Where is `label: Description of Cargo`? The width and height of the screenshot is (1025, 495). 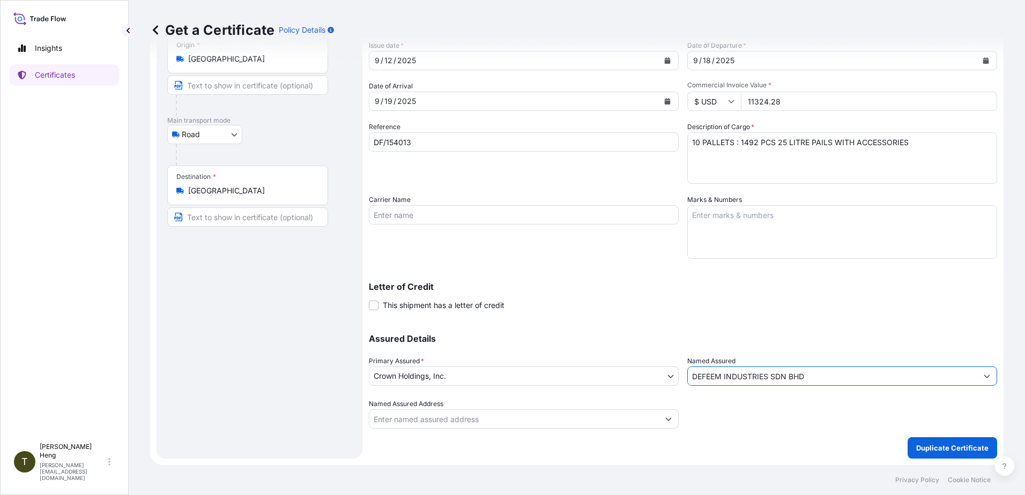
label: Description of Cargo is located at coordinates (721, 127).